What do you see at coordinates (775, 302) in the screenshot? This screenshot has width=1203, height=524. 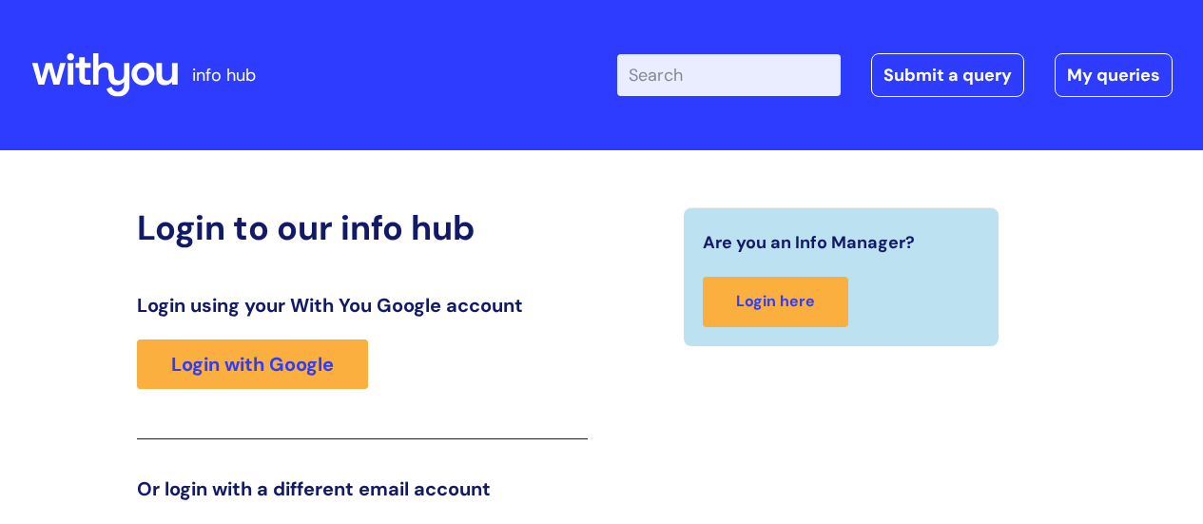 I see `a: Login here` at bounding box center [775, 302].